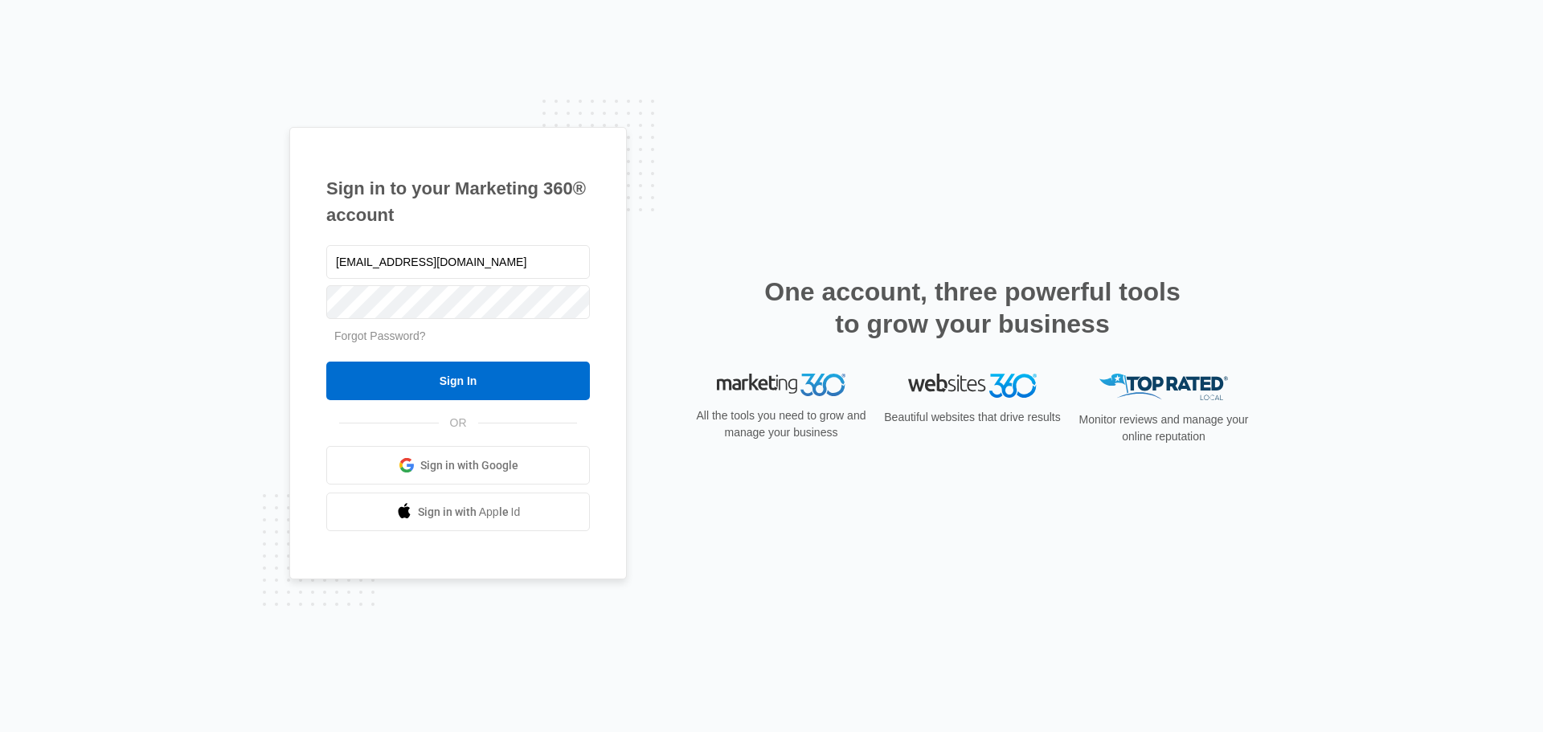 The image size is (1543, 732). I want to click on h1: Sign in to your Marketing 360® account, so click(458, 202).